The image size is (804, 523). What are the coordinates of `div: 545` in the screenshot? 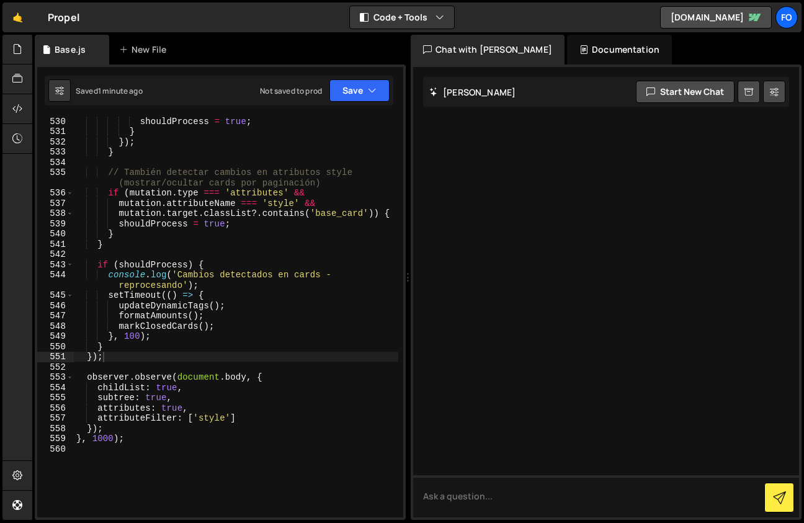 It's located at (55, 295).